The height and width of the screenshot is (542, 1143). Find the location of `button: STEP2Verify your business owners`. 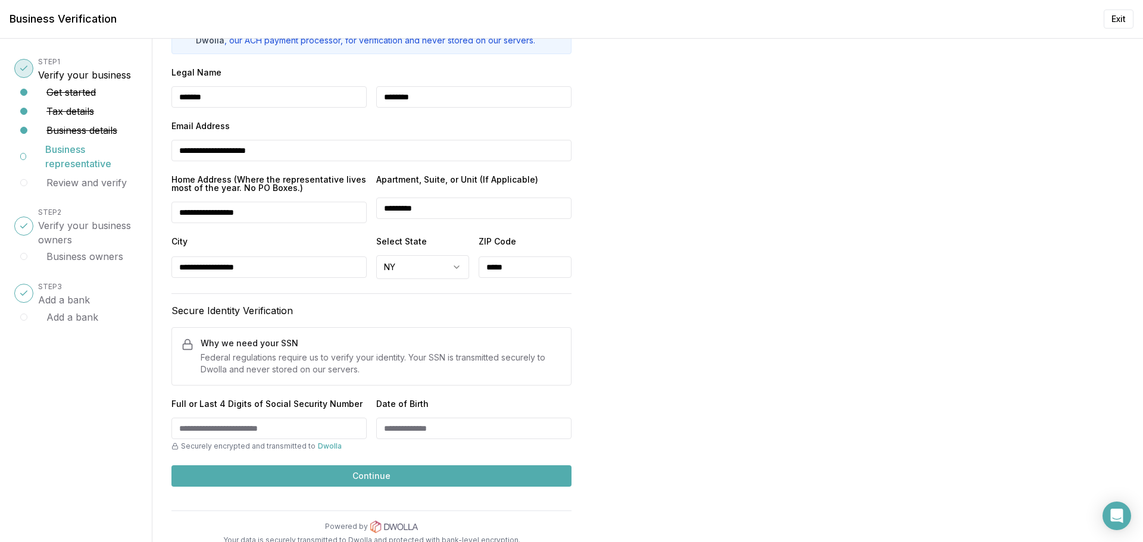

button: STEP2Verify your business owners is located at coordinates (87, 226).